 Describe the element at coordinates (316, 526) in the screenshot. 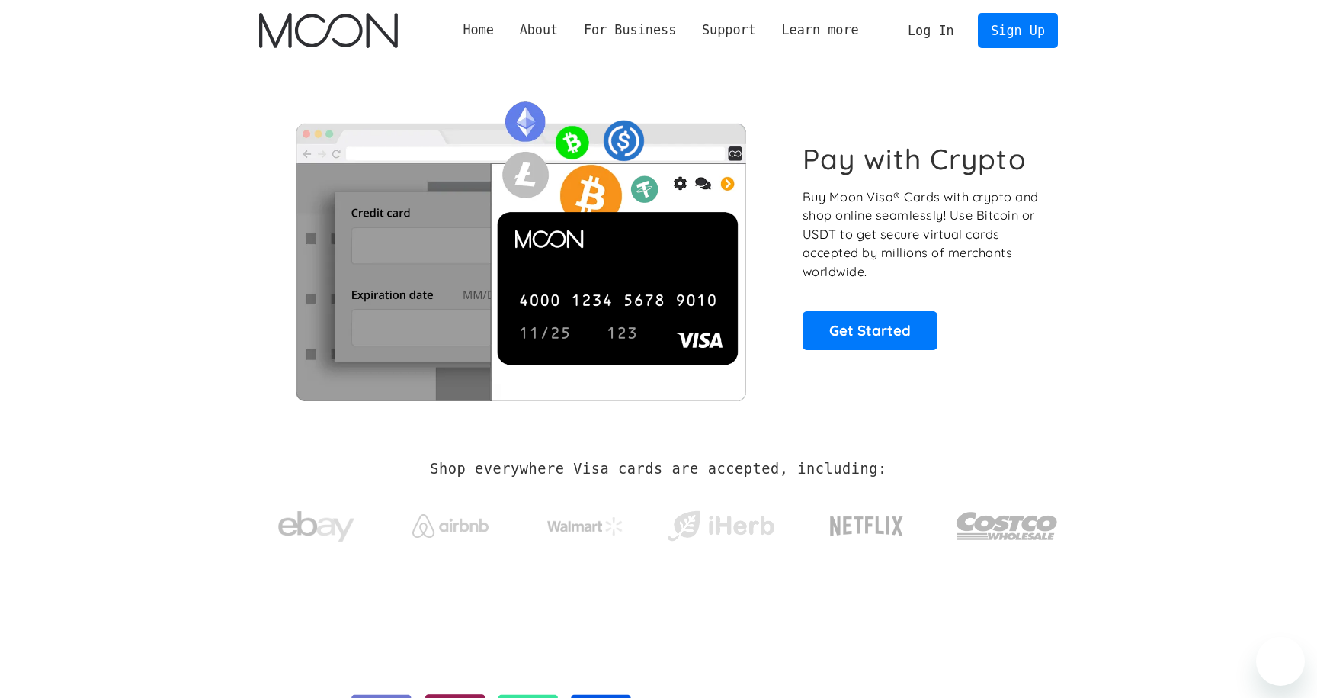

I see `img: ebay` at that location.